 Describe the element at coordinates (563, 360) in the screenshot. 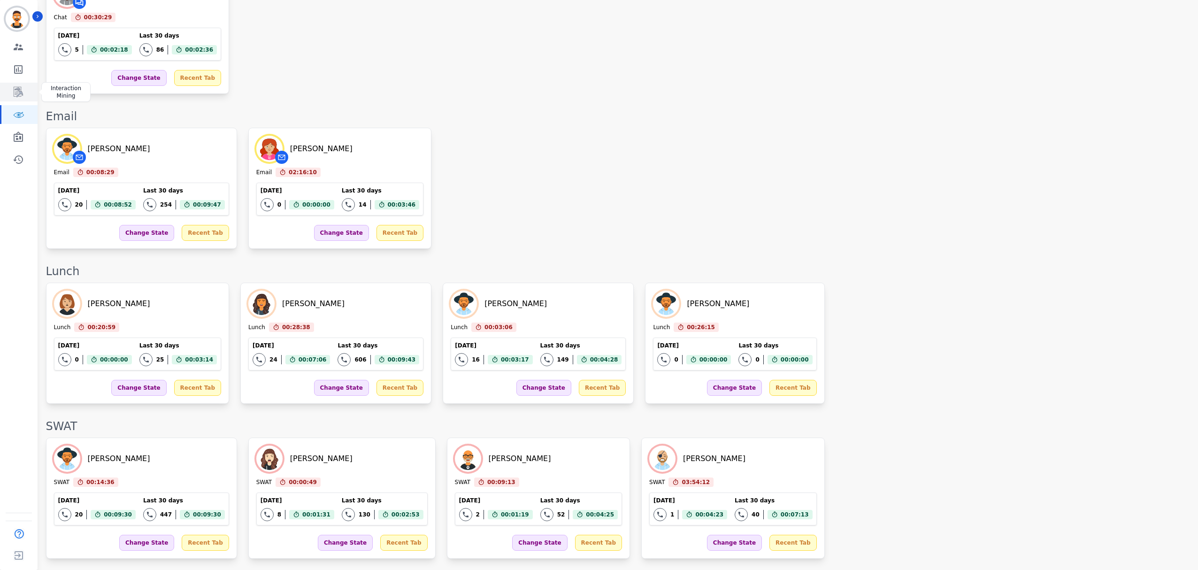

I see `div: 149` at that location.